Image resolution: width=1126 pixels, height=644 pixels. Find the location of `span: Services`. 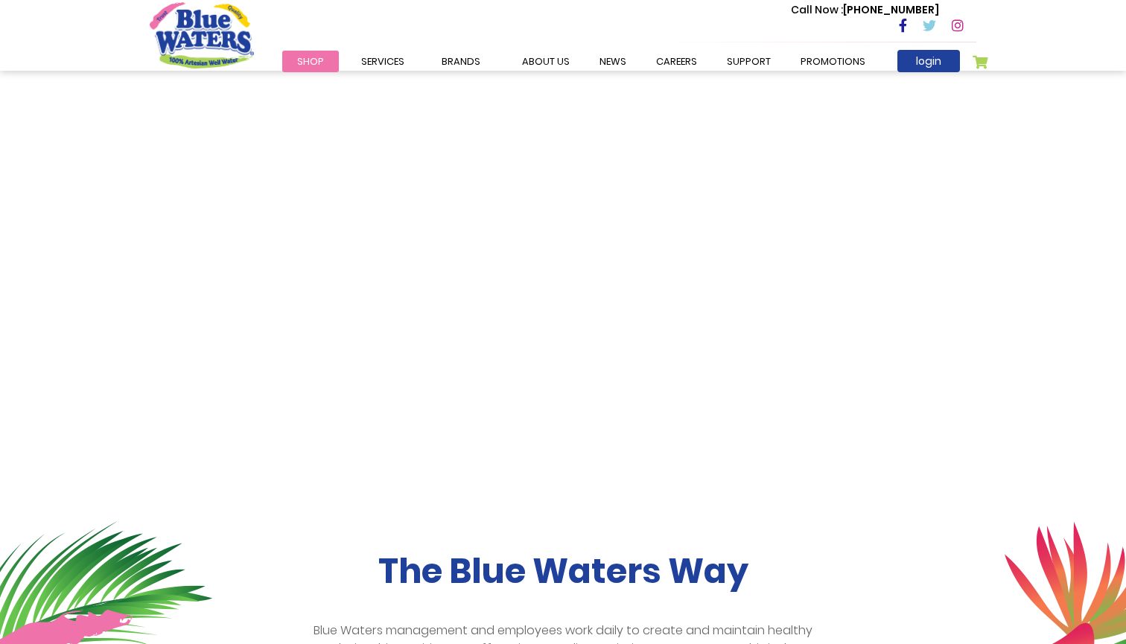

span: Services is located at coordinates (383, 61).